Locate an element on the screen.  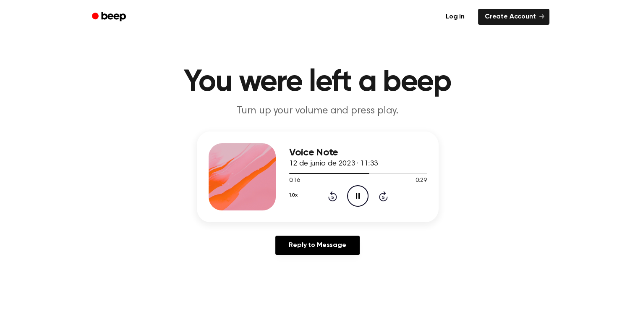
span: 0:16 is located at coordinates (295, 180).